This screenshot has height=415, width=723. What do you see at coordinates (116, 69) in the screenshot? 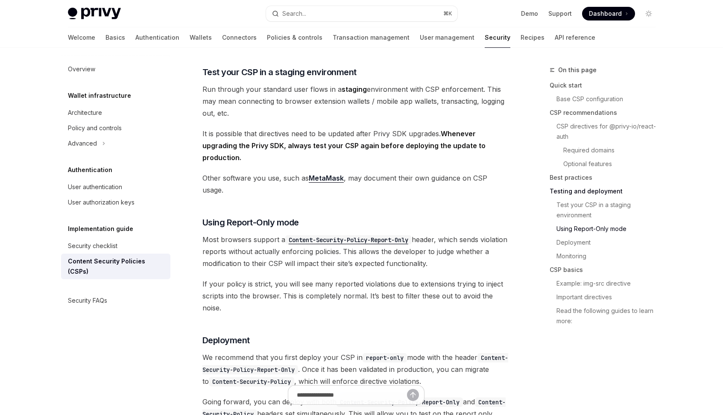
I see `a: Overview` at bounding box center [116, 69].